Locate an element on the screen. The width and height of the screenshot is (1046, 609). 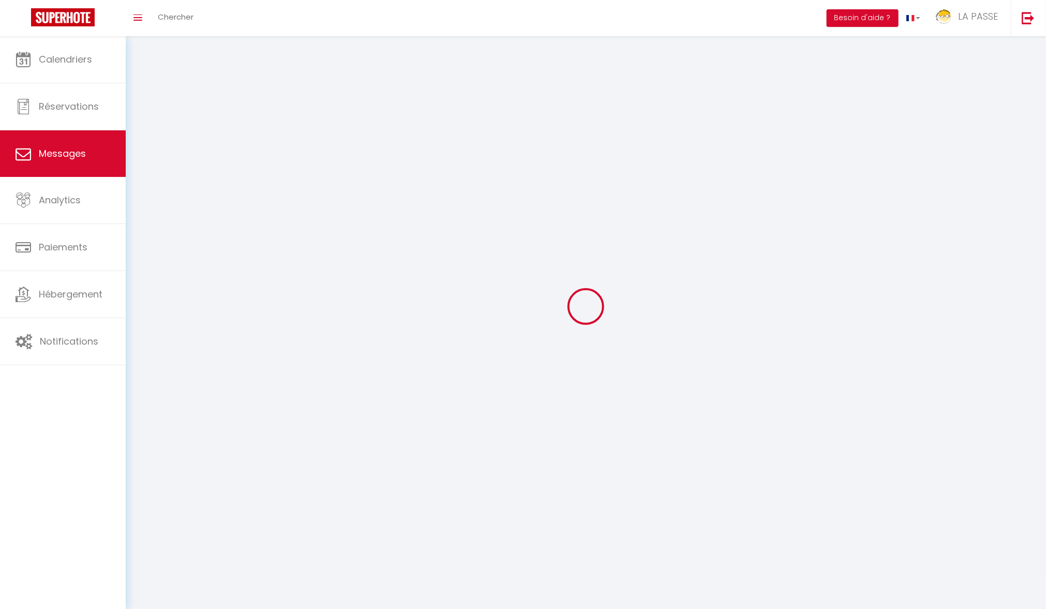
span: Analytics is located at coordinates (60, 200).